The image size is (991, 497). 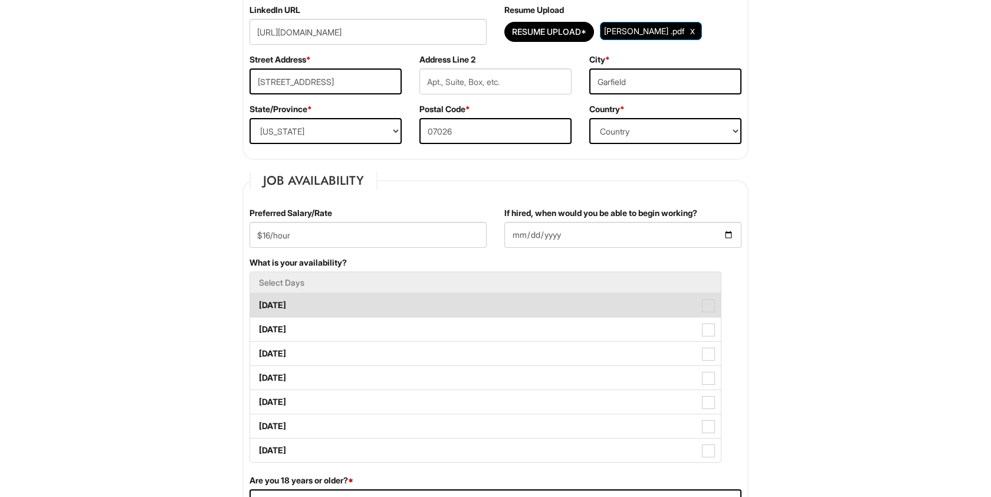 I want to click on h5: Select Days, so click(x=485, y=282).